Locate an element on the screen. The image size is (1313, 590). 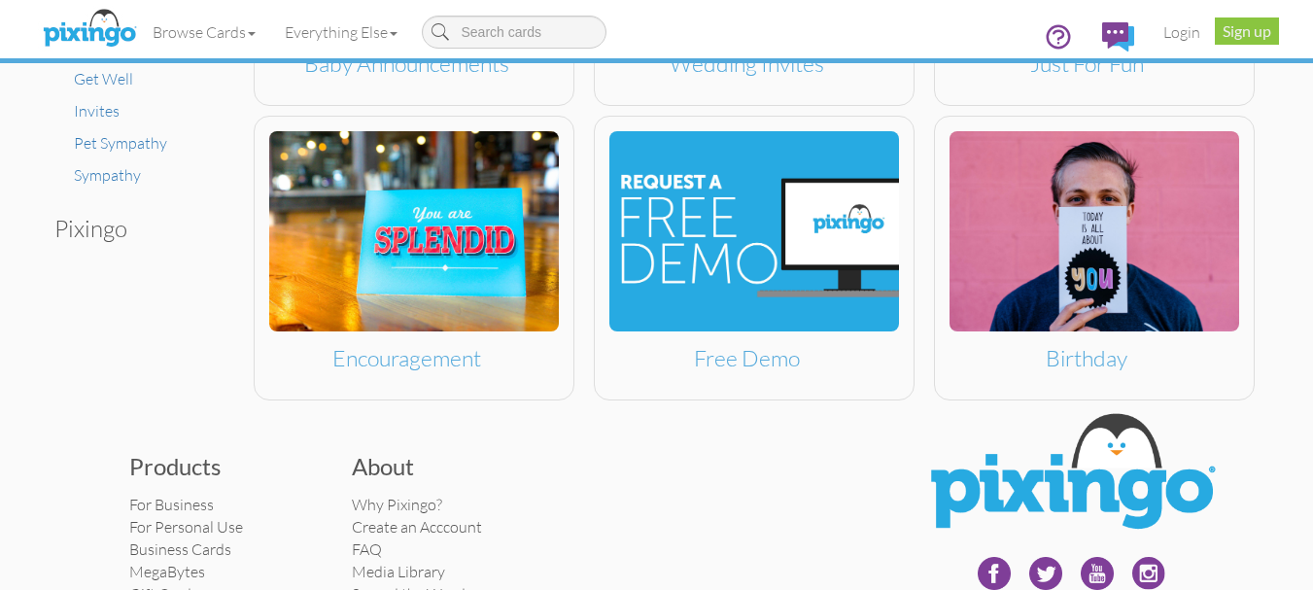
a: Browse Cards is located at coordinates (204, 32).